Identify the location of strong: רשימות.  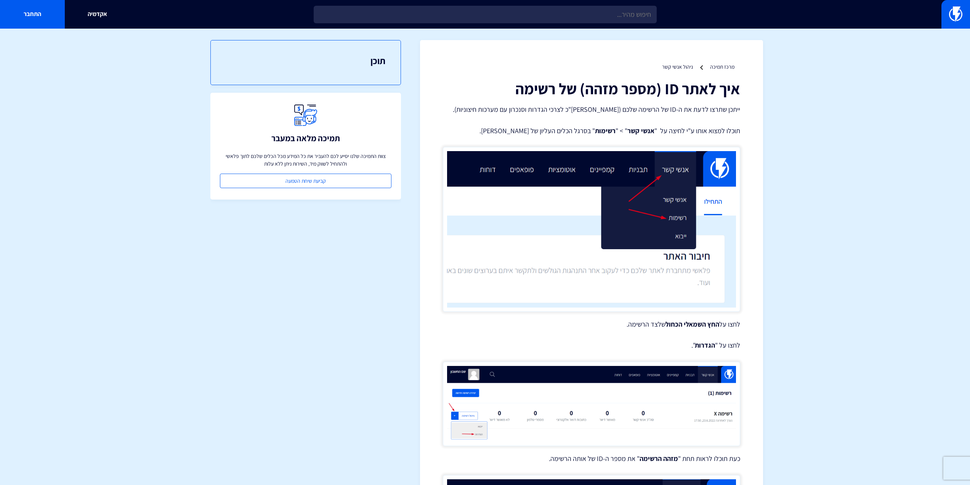
(605, 130).